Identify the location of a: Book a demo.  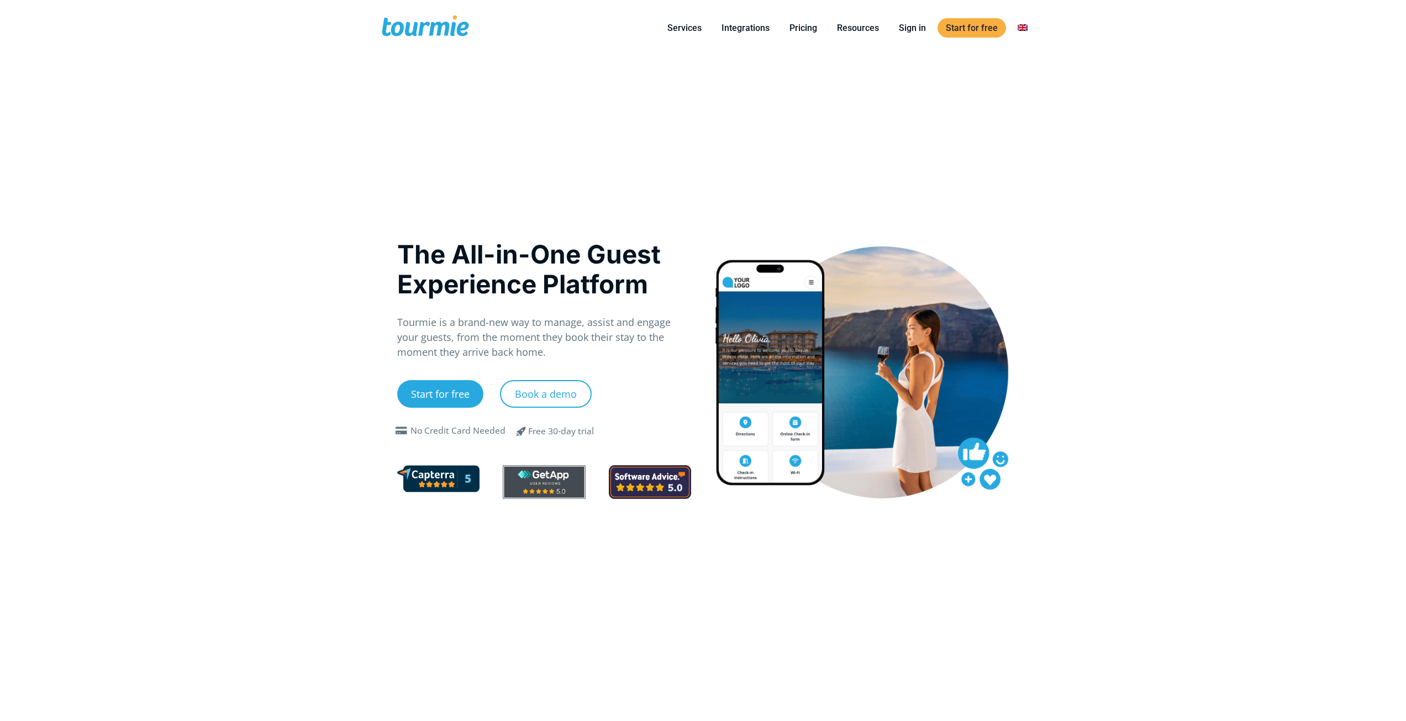
(546, 394).